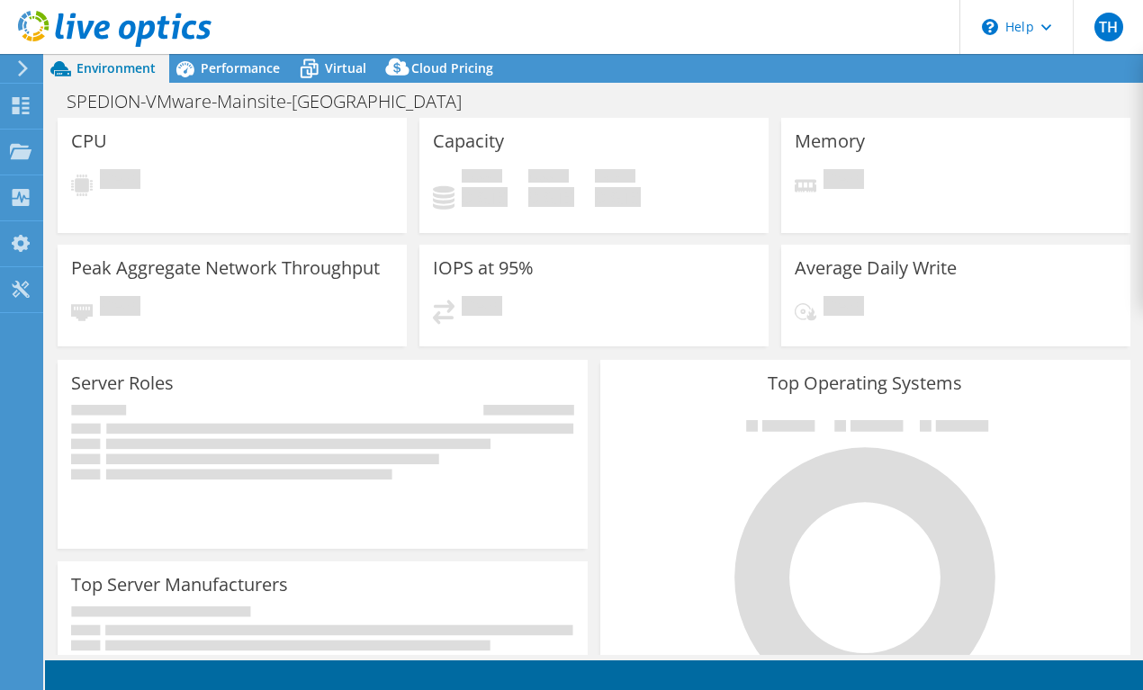 This screenshot has width=1143, height=690. Describe the element at coordinates (876, 268) in the screenshot. I see `h3: Average Daily Write` at that location.